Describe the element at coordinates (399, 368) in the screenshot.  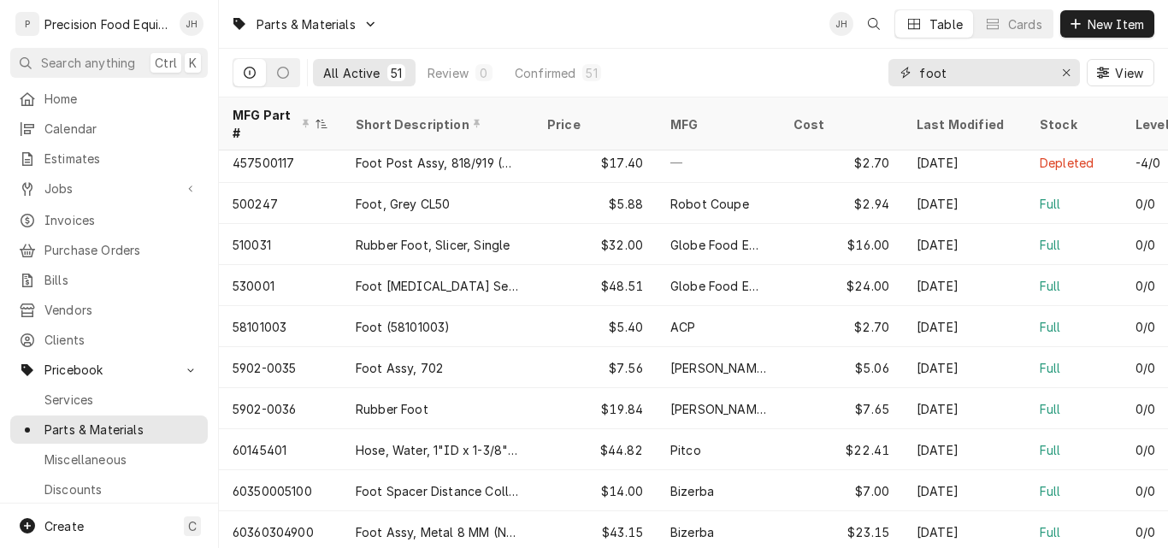
I see `div: Foot Assy, 702` at that location.